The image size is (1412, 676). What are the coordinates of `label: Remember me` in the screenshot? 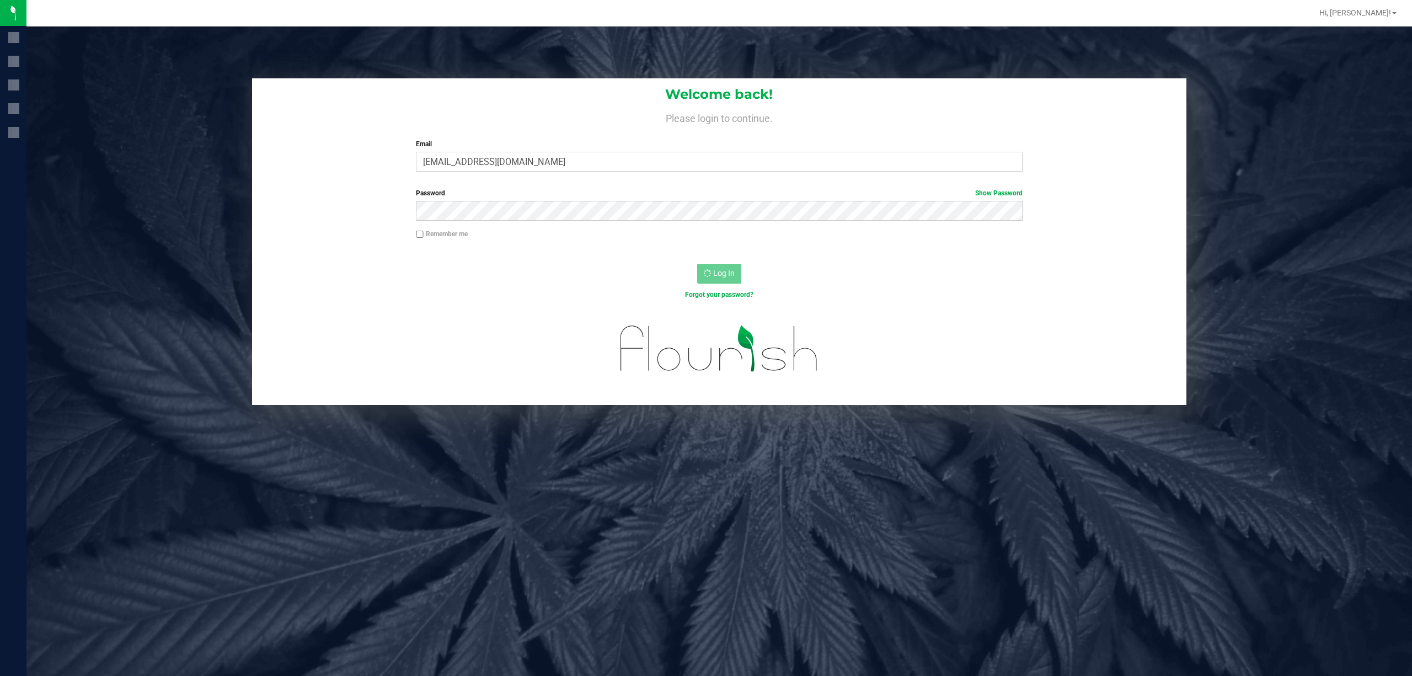 It's located at (442, 234).